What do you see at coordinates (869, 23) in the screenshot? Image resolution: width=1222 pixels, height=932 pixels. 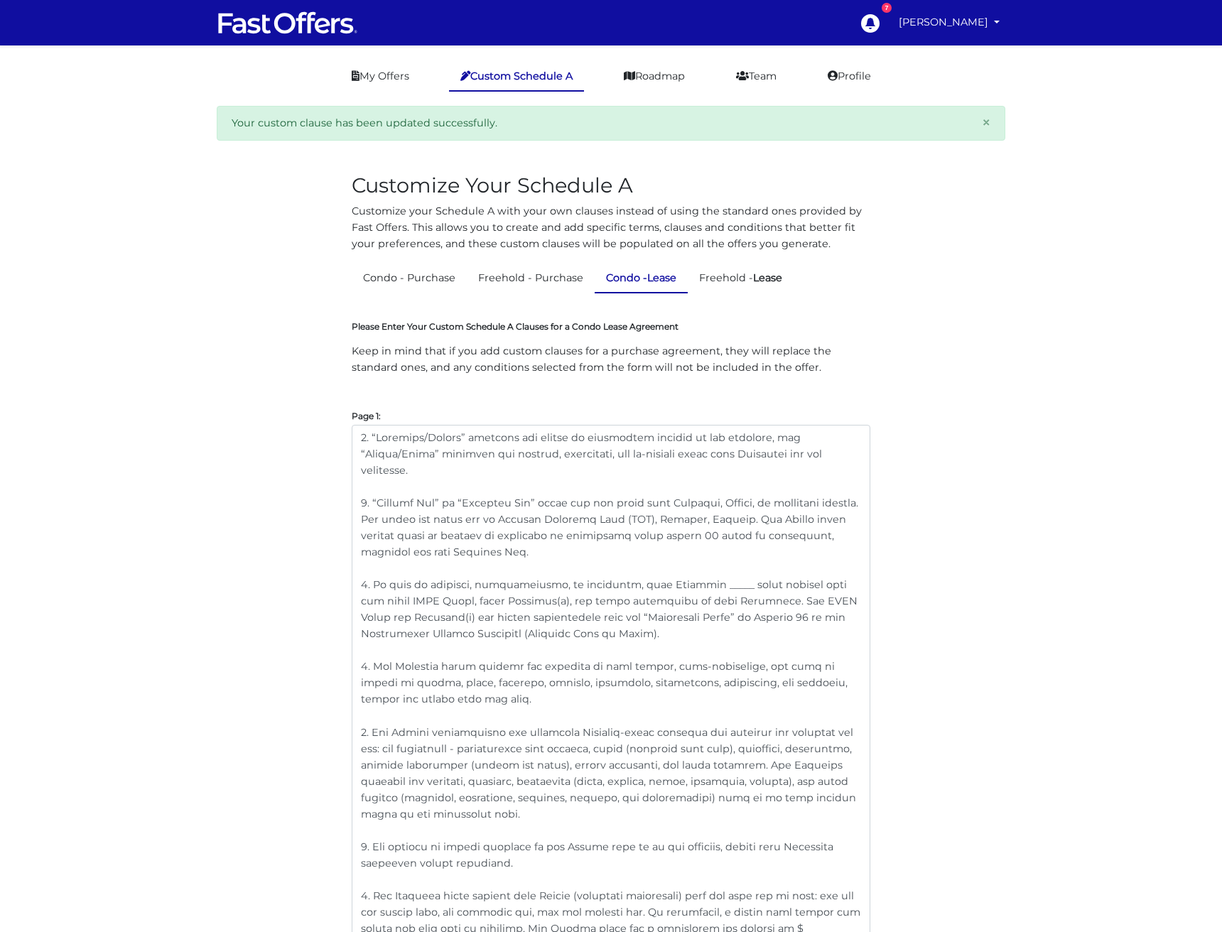 I see `a: 7` at bounding box center [869, 23].